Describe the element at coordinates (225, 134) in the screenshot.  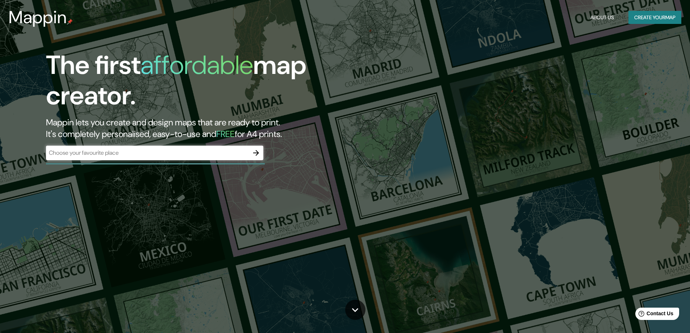
I see `h5: FREE` at that location.